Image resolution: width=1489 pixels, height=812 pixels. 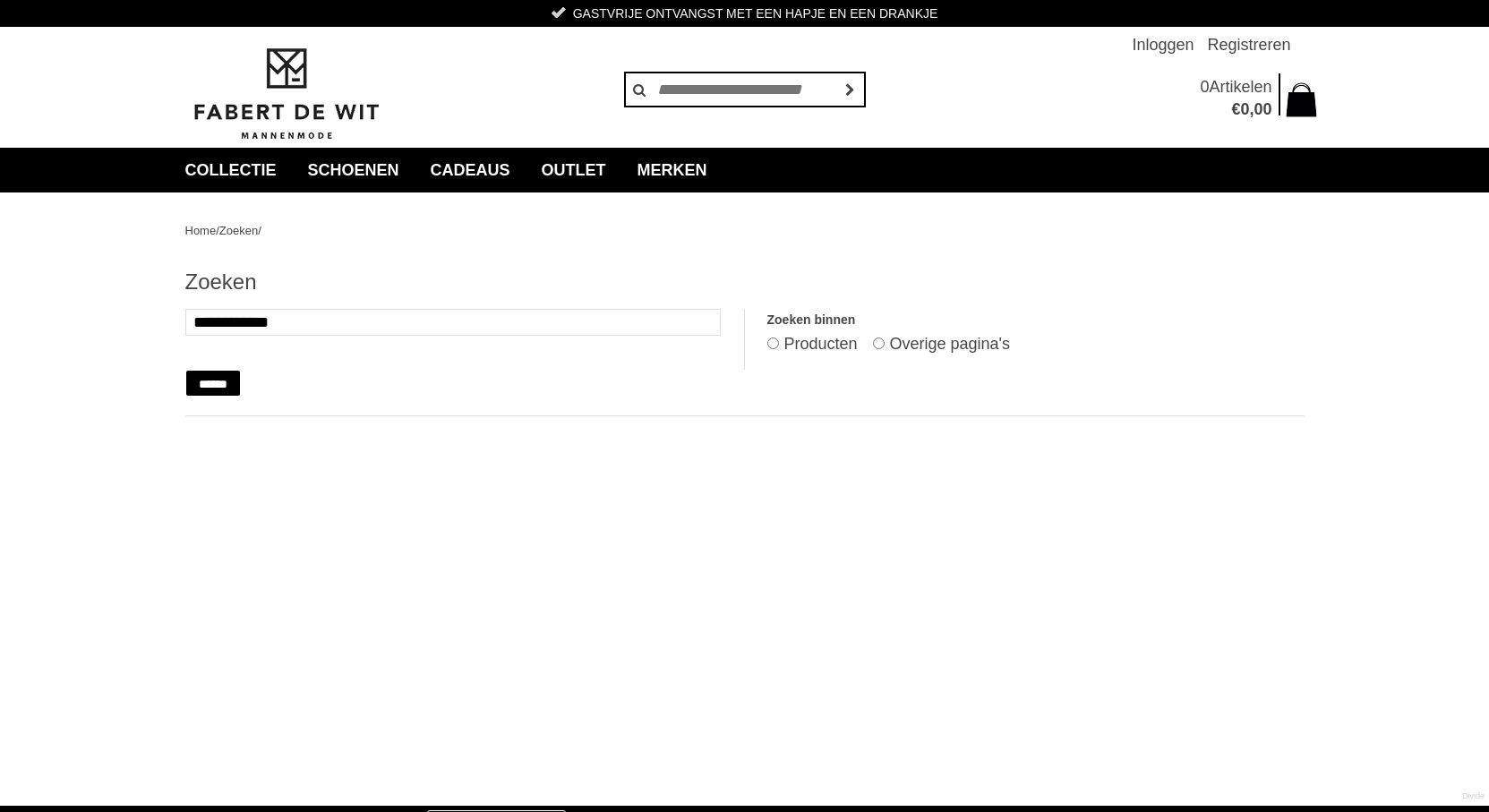 I want to click on img: Fabert de Wit, so click(x=286, y=94).